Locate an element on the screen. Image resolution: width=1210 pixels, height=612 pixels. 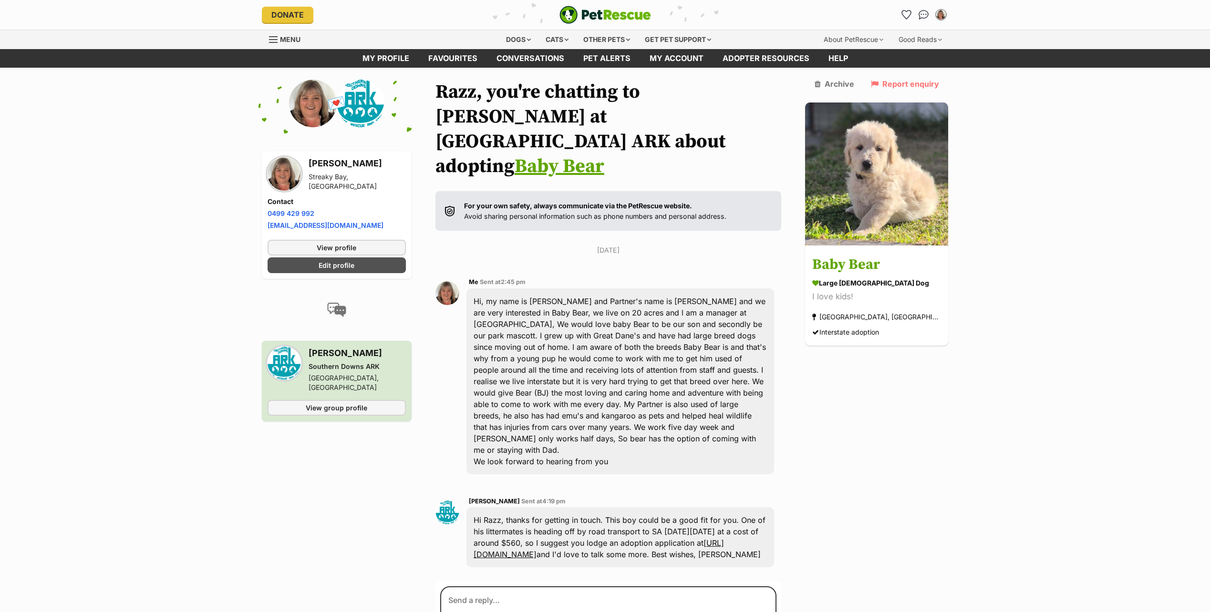
div: Cats is located at coordinates (557, 40).